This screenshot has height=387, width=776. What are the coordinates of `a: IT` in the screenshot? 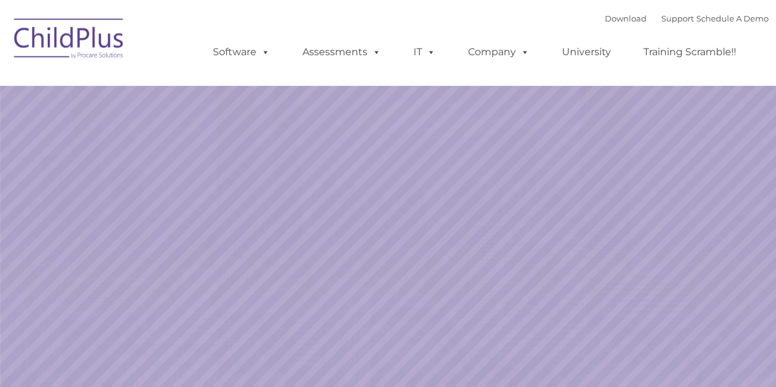 It's located at (424, 52).